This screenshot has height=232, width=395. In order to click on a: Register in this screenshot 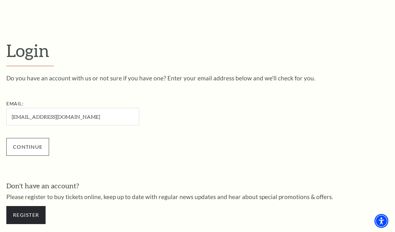, I will do `click(26, 215)`.